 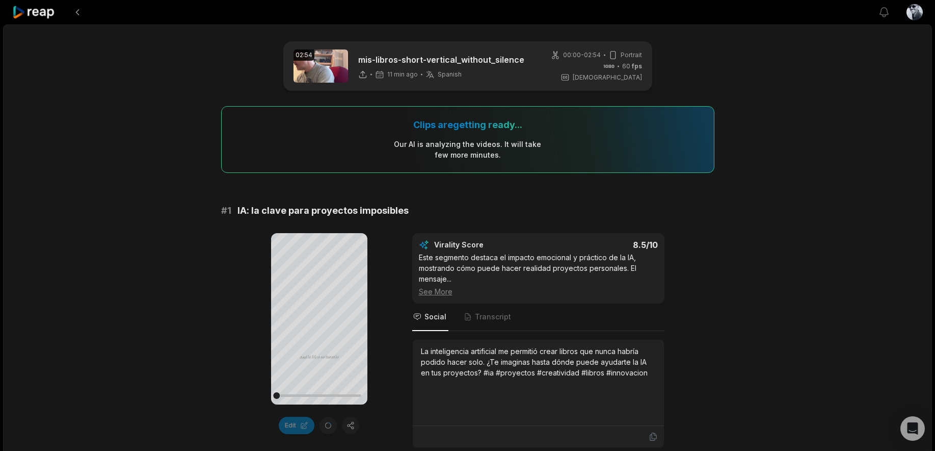 What do you see at coordinates (632, 55) in the screenshot?
I see `span: Portrait` at bounding box center [632, 55].